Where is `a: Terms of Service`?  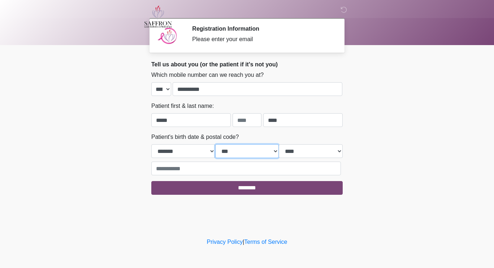
a: Terms of Service is located at coordinates (265, 242).